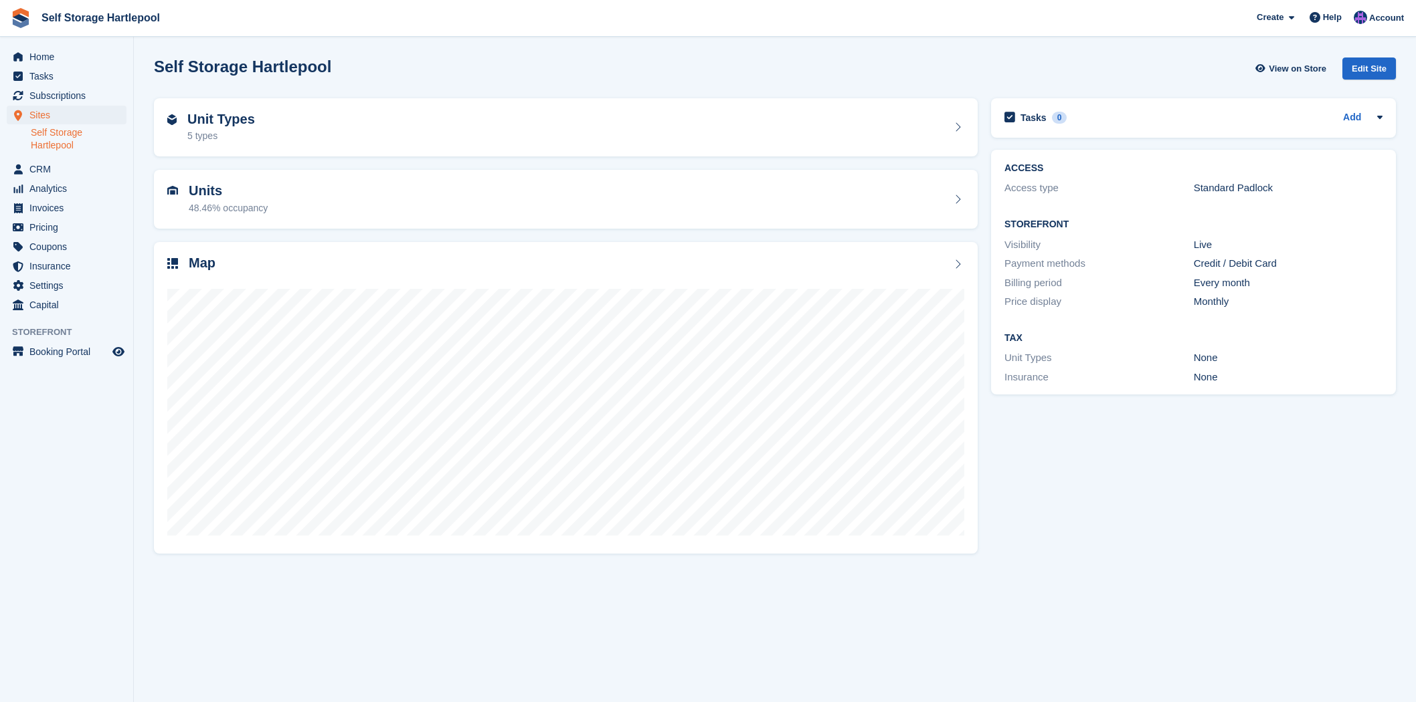 The image size is (1416, 702). I want to click on div: 0, so click(1059, 118).